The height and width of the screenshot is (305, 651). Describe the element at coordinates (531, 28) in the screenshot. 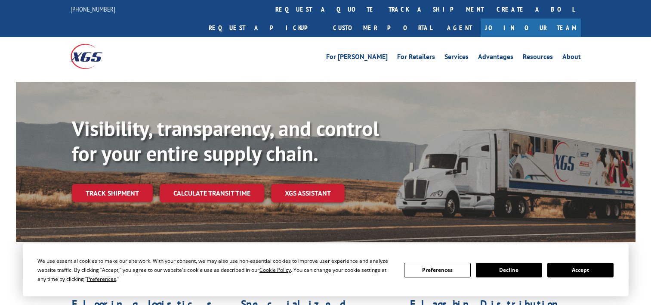

I see `a: Join Our Team` at that location.